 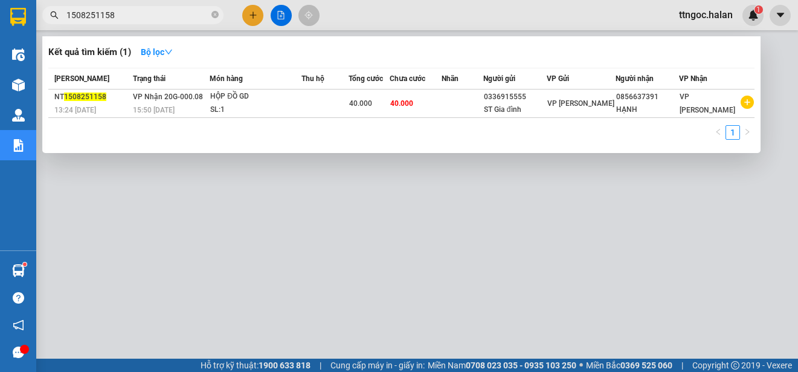 I want to click on li: Next Page, so click(x=748, y=132).